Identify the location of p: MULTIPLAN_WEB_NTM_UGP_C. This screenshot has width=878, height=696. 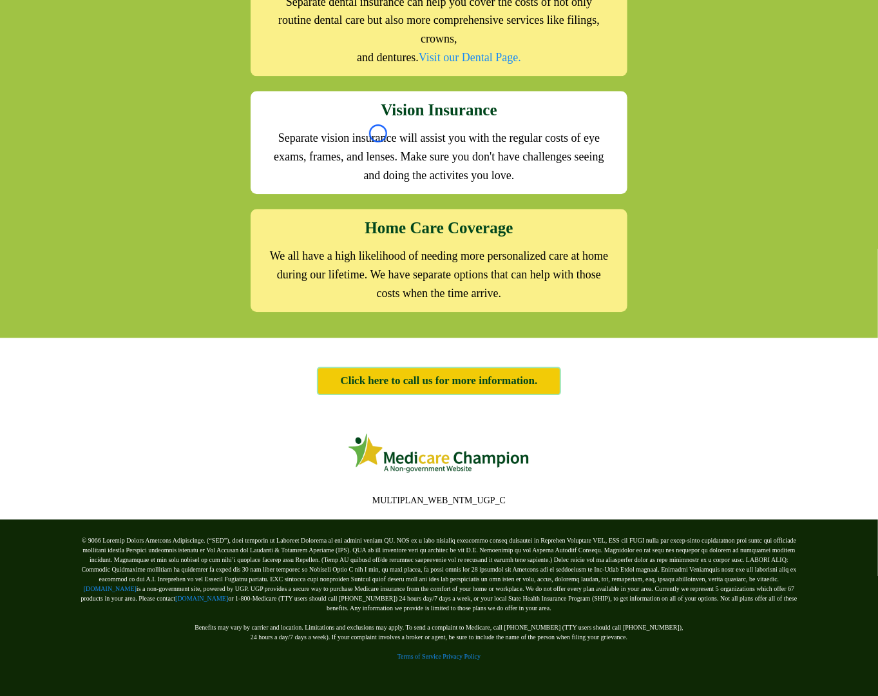
(439, 501).